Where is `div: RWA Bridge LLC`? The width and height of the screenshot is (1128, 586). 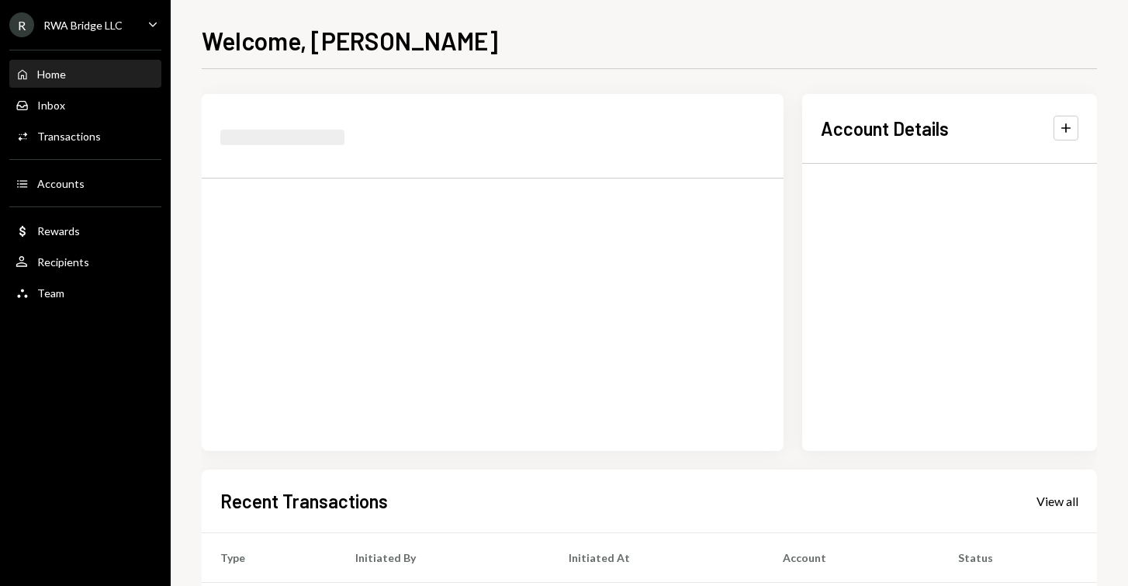
div: RWA Bridge LLC is located at coordinates (83, 25).